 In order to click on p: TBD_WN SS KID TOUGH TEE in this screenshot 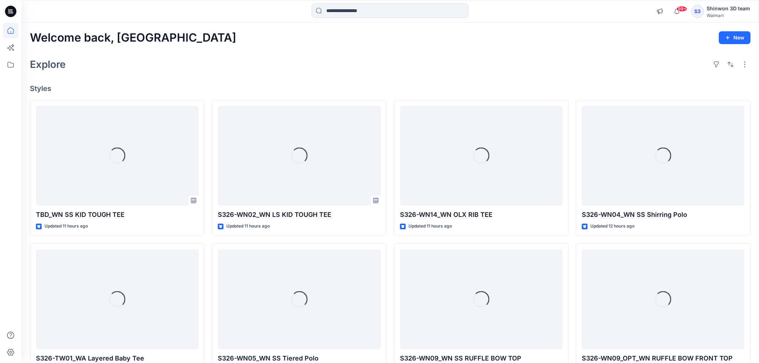, I will do `click(117, 215)`.